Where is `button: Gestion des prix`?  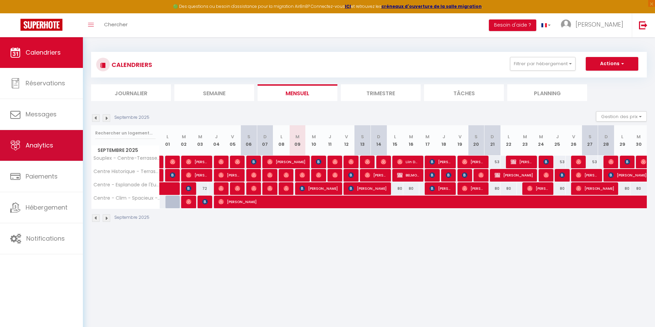
button: Gestion des prix is located at coordinates (621, 116).